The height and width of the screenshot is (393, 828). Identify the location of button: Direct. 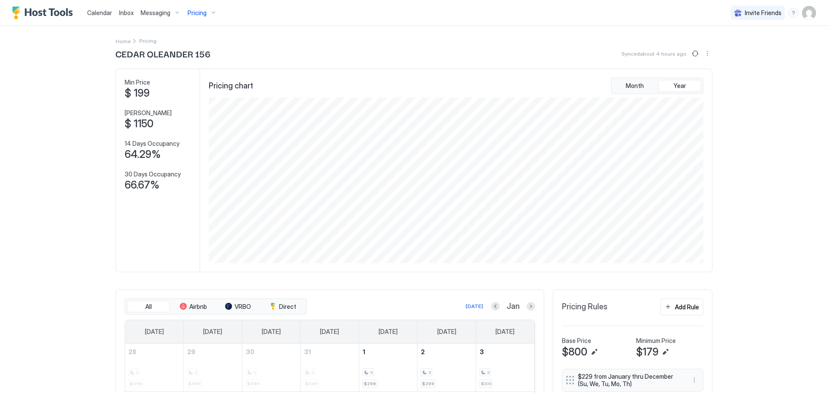
(283, 307).